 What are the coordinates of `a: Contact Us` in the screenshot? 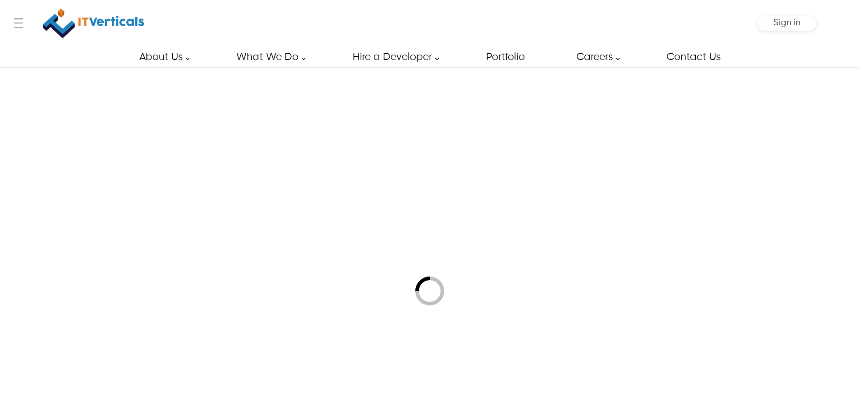 It's located at (693, 57).